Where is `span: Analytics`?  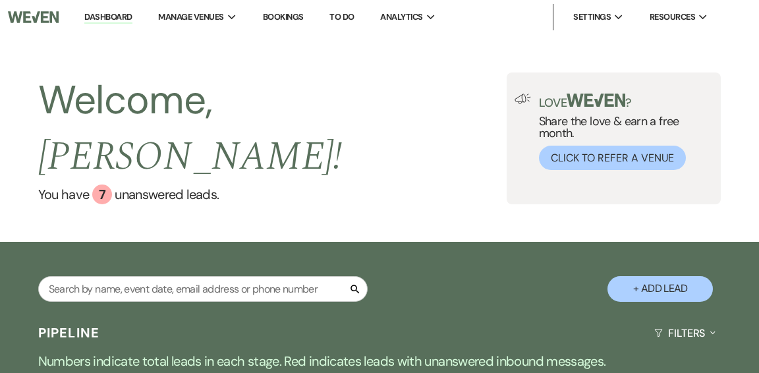
span: Analytics is located at coordinates (401, 17).